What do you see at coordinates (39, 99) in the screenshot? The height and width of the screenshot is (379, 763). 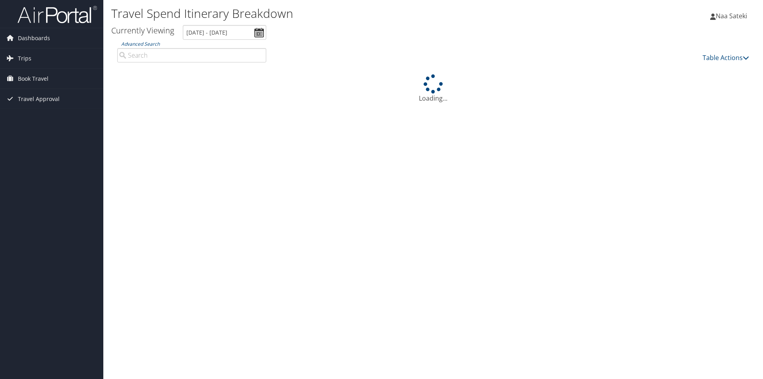 I see `span: Travel Approval` at bounding box center [39, 99].